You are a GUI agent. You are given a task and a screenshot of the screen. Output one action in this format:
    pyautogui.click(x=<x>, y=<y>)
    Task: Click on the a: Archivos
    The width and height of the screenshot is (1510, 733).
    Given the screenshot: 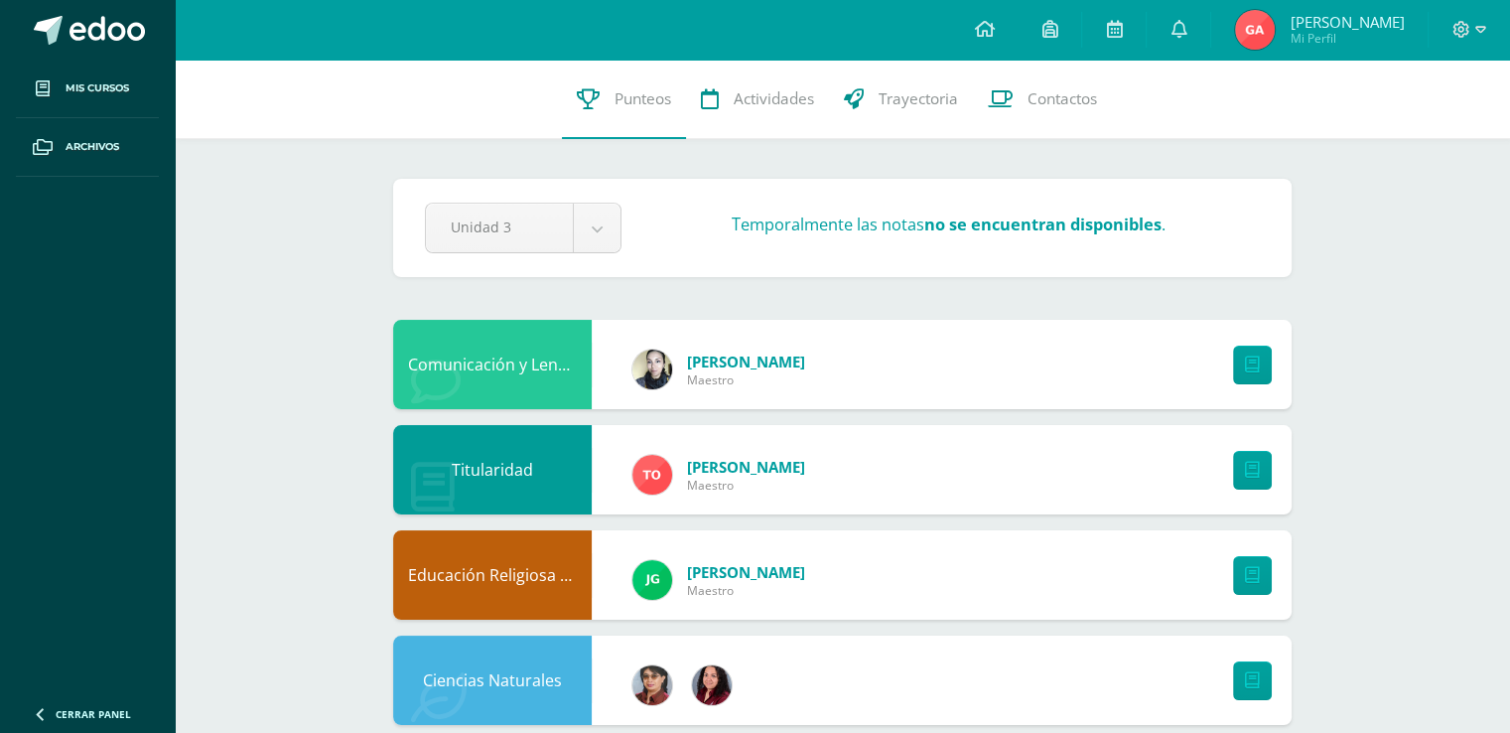 What is the action you would take?
    pyautogui.click(x=87, y=147)
    